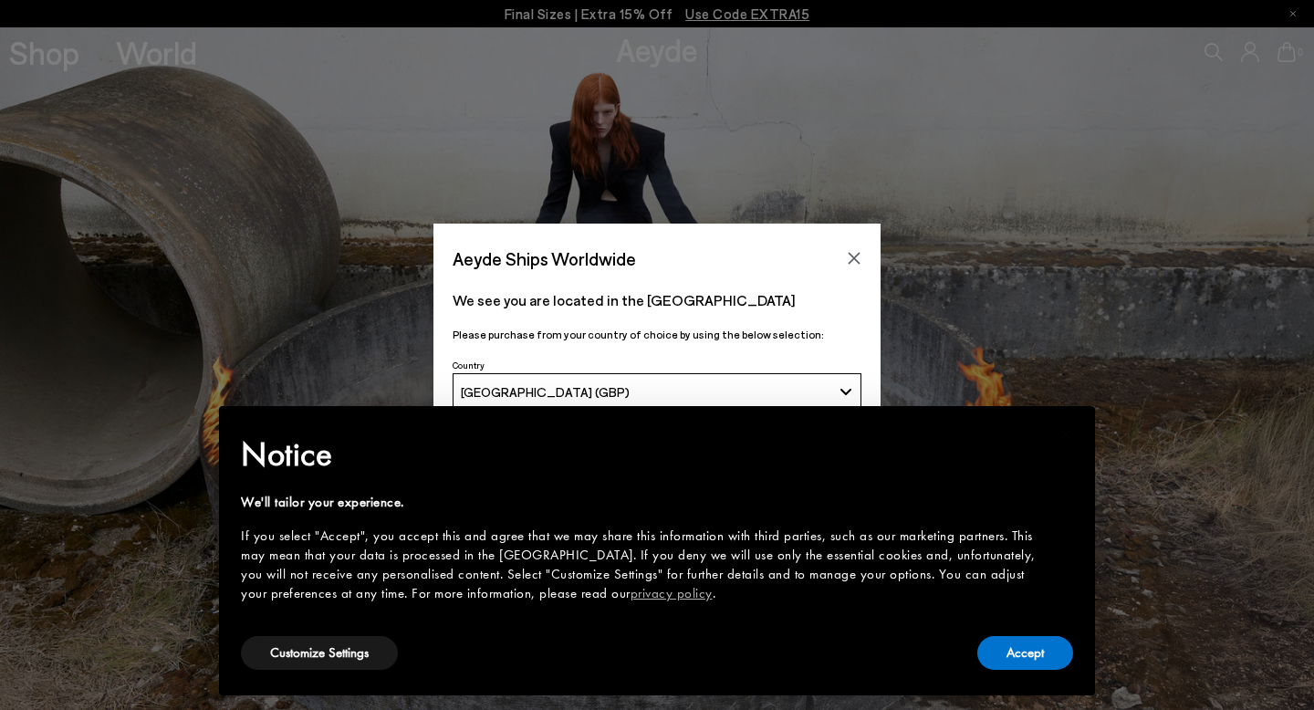 Image resolution: width=1314 pixels, height=710 pixels. What do you see at coordinates (642, 454) in the screenshot?
I see `h2: Notice` at bounding box center [642, 454].